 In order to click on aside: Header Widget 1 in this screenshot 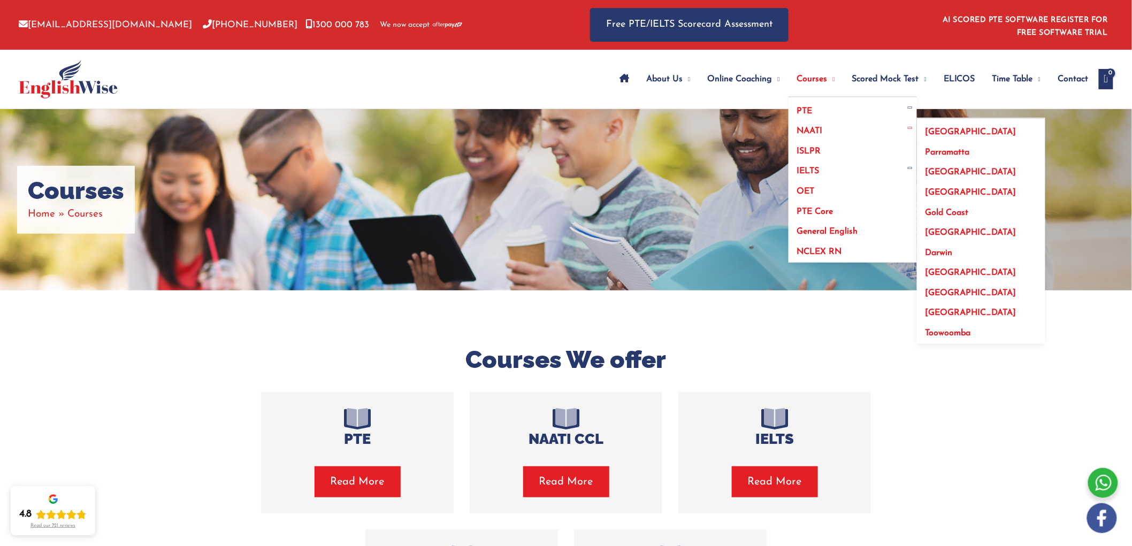, I will do `click(1025, 25)`.